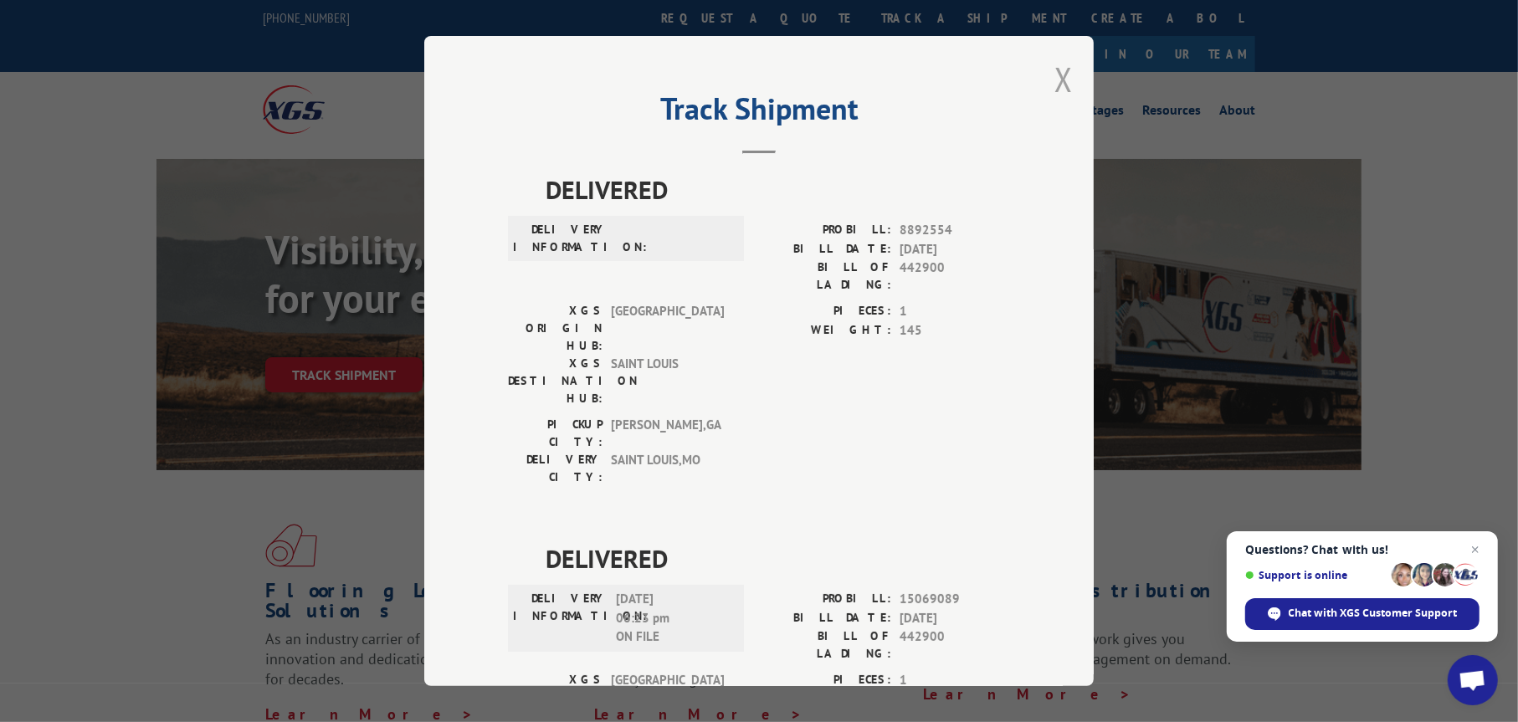 This screenshot has height=722, width=1518. What do you see at coordinates (825, 331) in the screenshot?
I see `label: WEIGHT:` at bounding box center [825, 331].